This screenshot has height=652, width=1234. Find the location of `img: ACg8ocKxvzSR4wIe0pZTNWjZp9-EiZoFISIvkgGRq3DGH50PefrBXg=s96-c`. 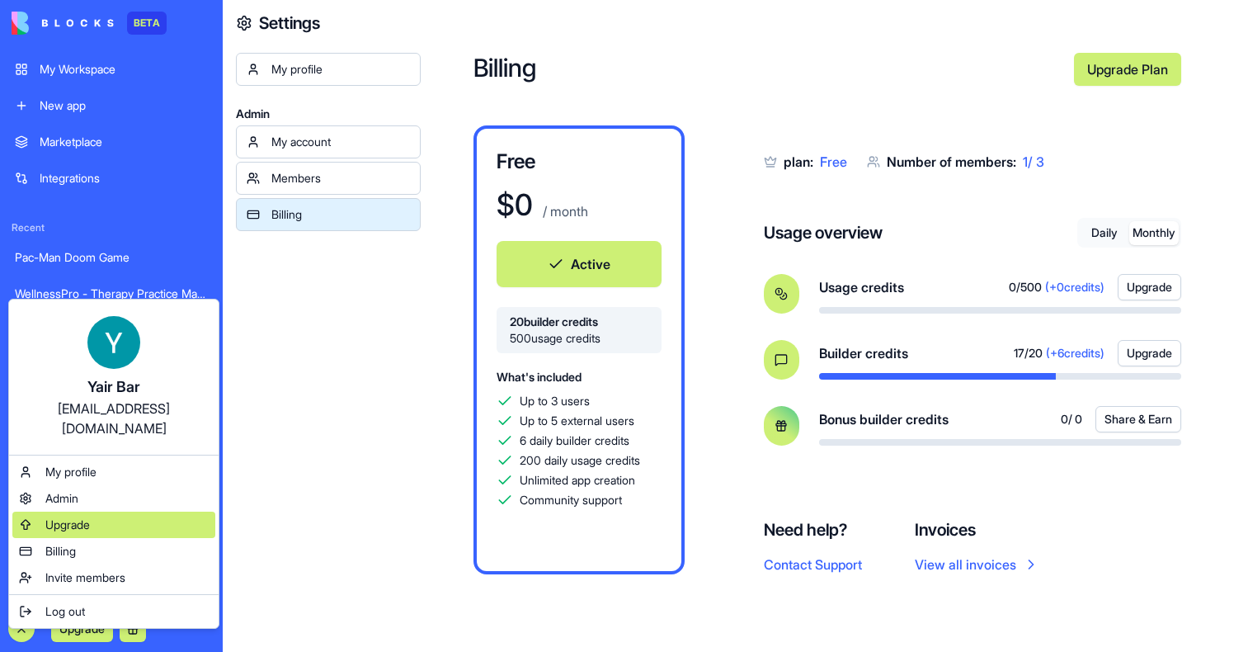

img: ACg8ocKxvzSR4wIe0pZTNWjZp9-EiZoFISIvkgGRq3DGH50PefrBXg=s96-c is located at coordinates (114, 342).